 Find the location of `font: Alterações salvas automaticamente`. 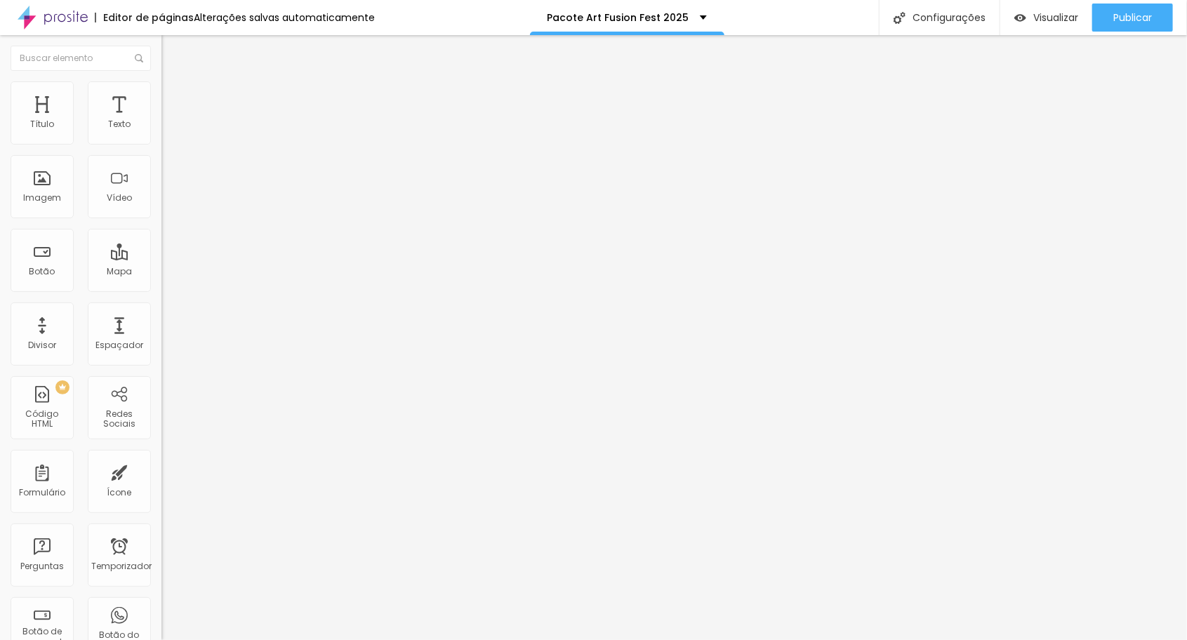

font: Alterações salvas automaticamente is located at coordinates (284, 18).